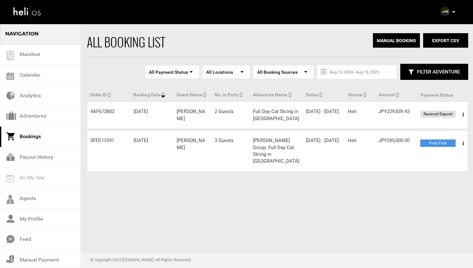 The height and width of the screenshot is (268, 473). What do you see at coordinates (445, 12) in the screenshot?
I see `img: b42dc30c5a3f3bbb55c67b877aded823.png` at bounding box center [445, 12].